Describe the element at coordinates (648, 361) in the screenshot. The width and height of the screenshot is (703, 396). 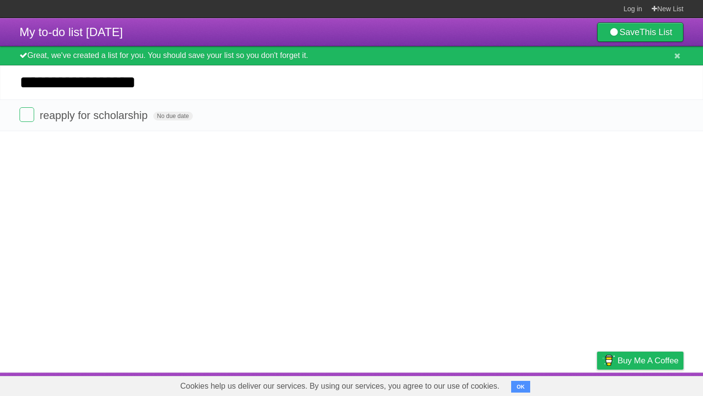
I see `span: Buy me a coffee` at that location.